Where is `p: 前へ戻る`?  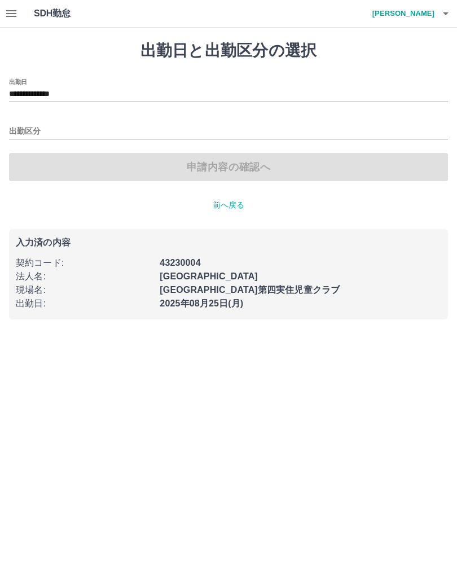
p: 前へ戻る is located at coordinates (229, 205).